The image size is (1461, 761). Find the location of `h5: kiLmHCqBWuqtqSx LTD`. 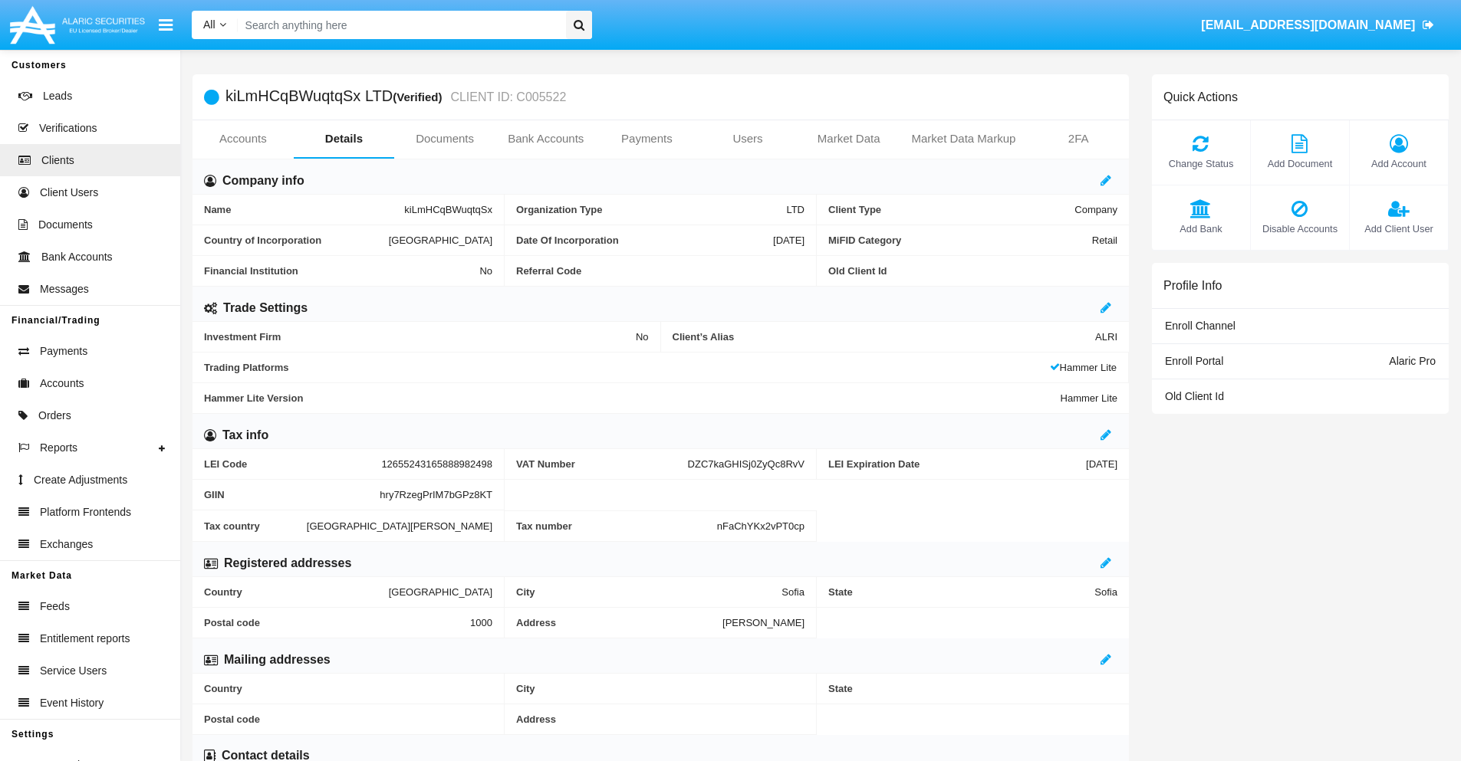

h5: kiLmHCqBWuqtqSx LTD is located at coordinates (396, 97).